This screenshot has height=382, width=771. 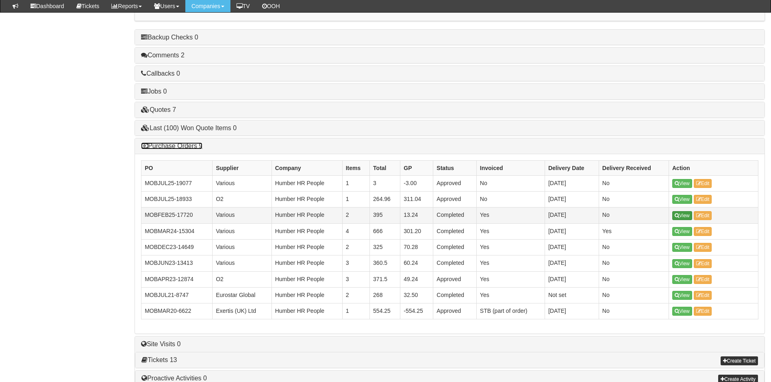 What do you see at coordinates (177, 263) in the screenshot?
I see `td: MOBJUN23-13413` at bounding box center [177, 263].